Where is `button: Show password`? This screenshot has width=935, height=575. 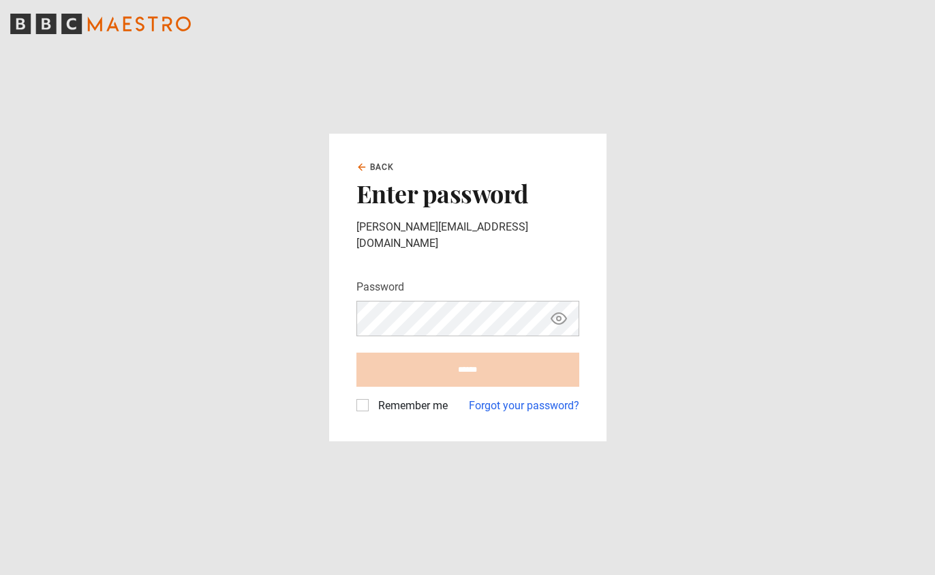 button: Show password is located at coordinates (559, 318).